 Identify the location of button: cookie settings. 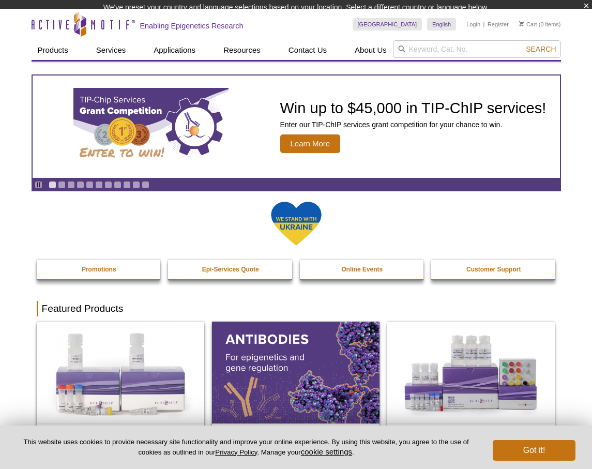
(326, 452).